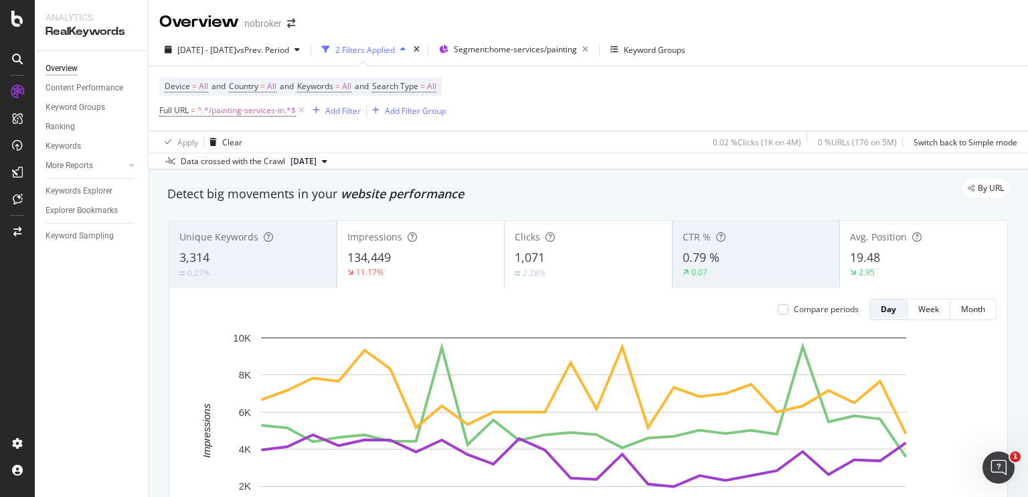  Describe the element at coordinates (986, 188) in the screenshot. I see `div: legacy label` at that location.